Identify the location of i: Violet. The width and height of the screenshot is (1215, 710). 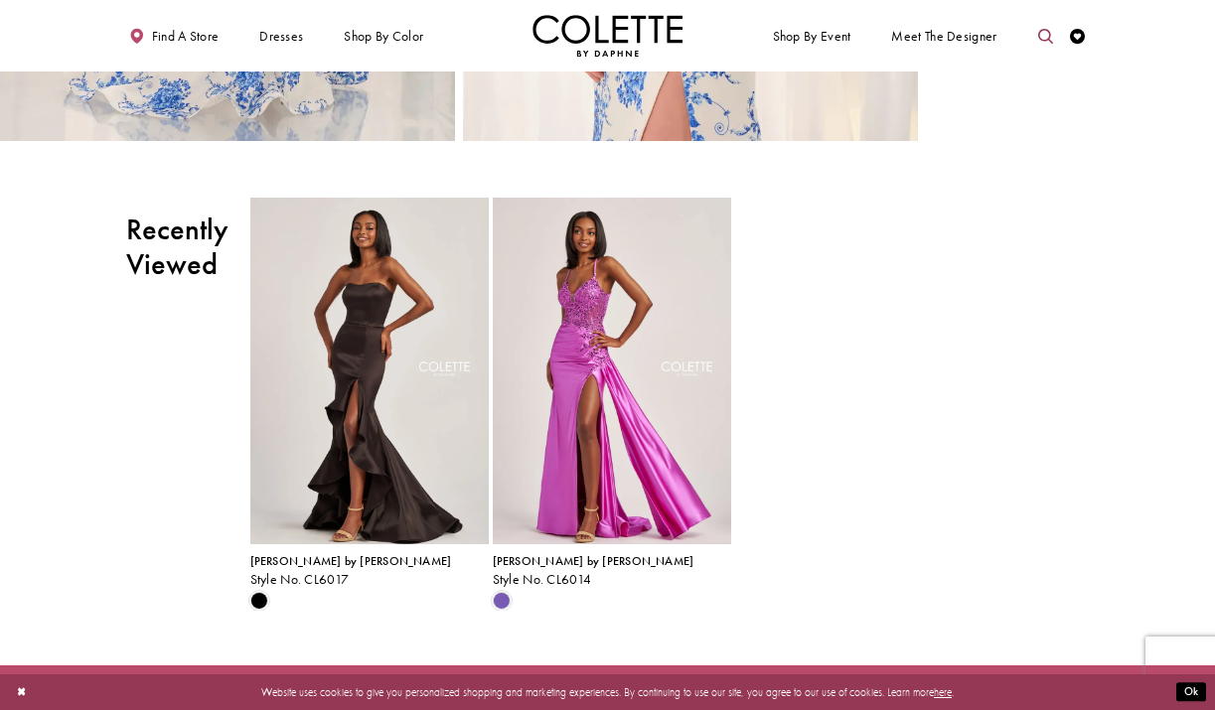
(502, 601).